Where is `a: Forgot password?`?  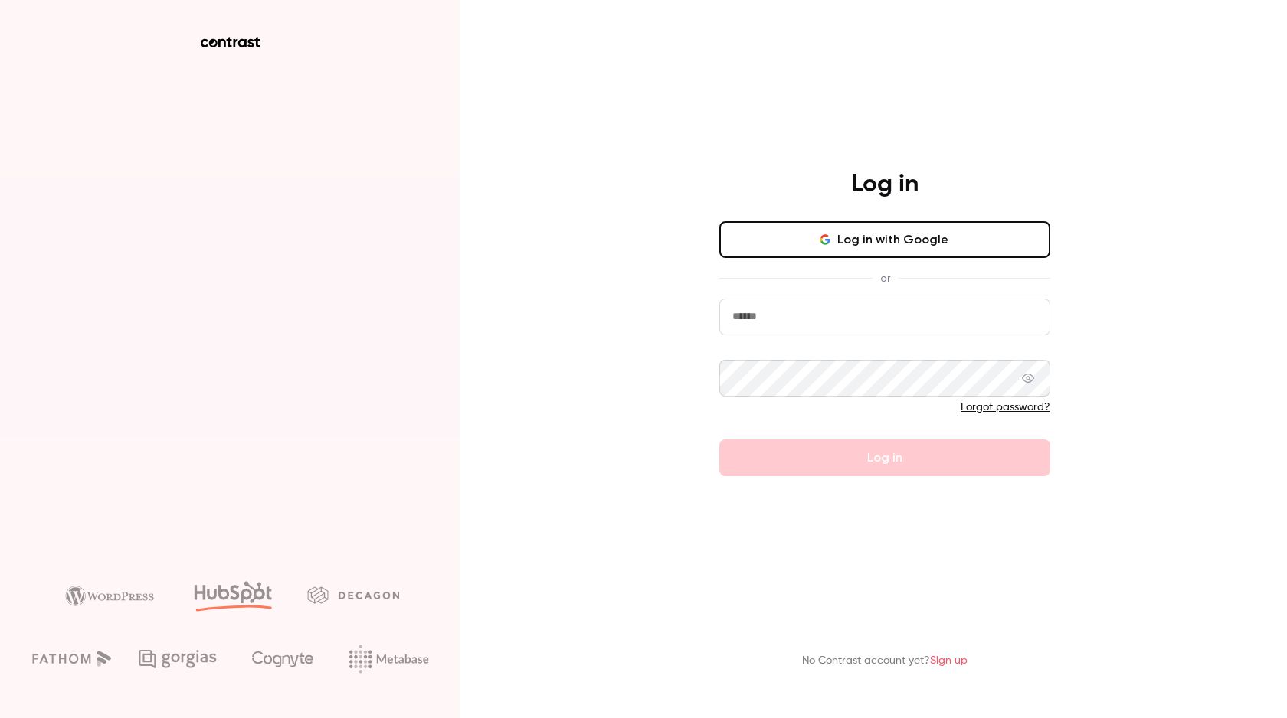
a: Forgot password? is located at coordinates (1005, 407).